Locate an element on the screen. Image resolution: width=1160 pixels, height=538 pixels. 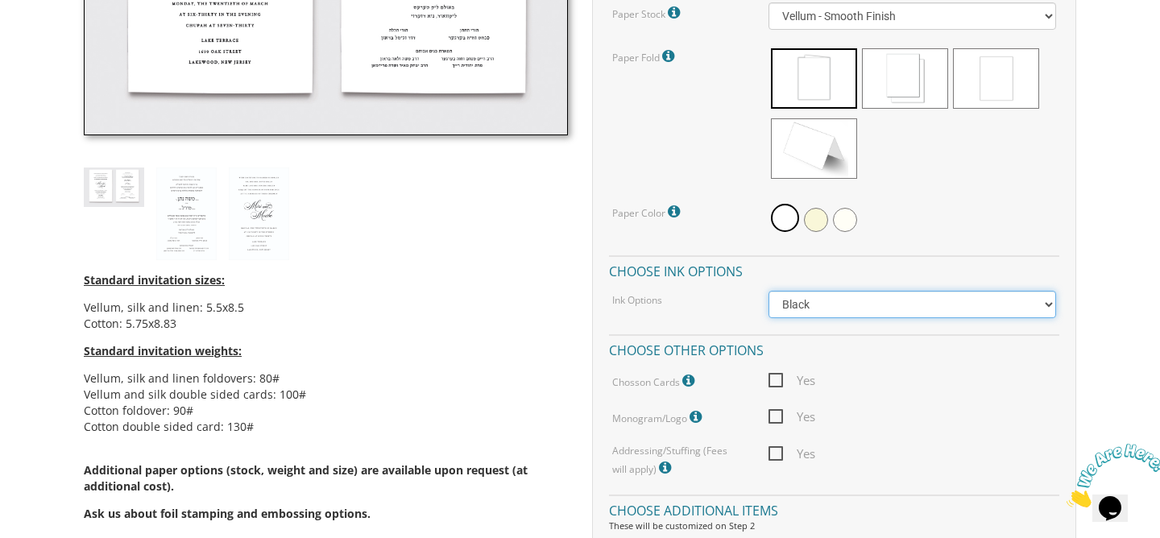
div: CloseChat attention grabber is located at coordinates (50, 38).